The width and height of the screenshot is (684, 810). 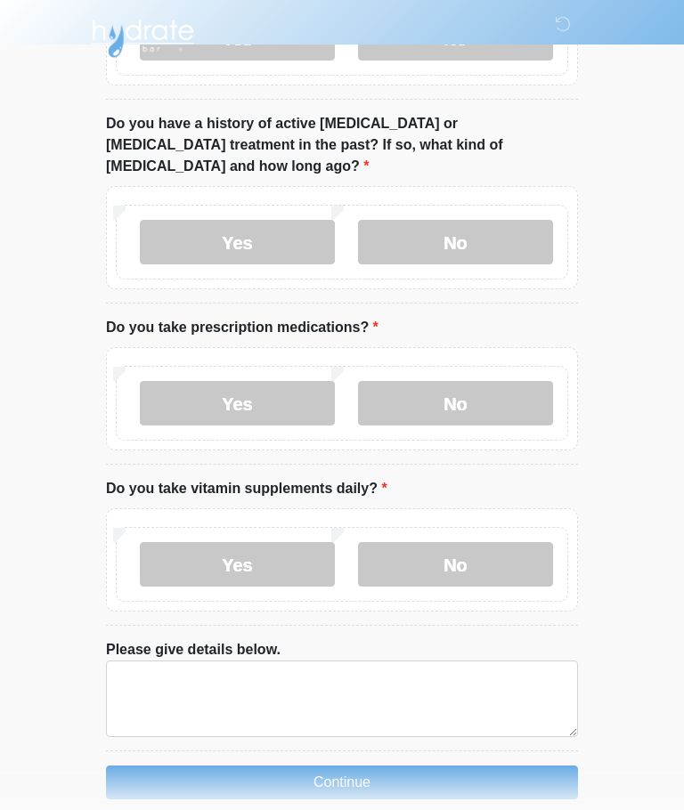 What do you see at coordinates (342, 782) in the screenshot?
I see `button: Continue` at bounding box center [342, 782].